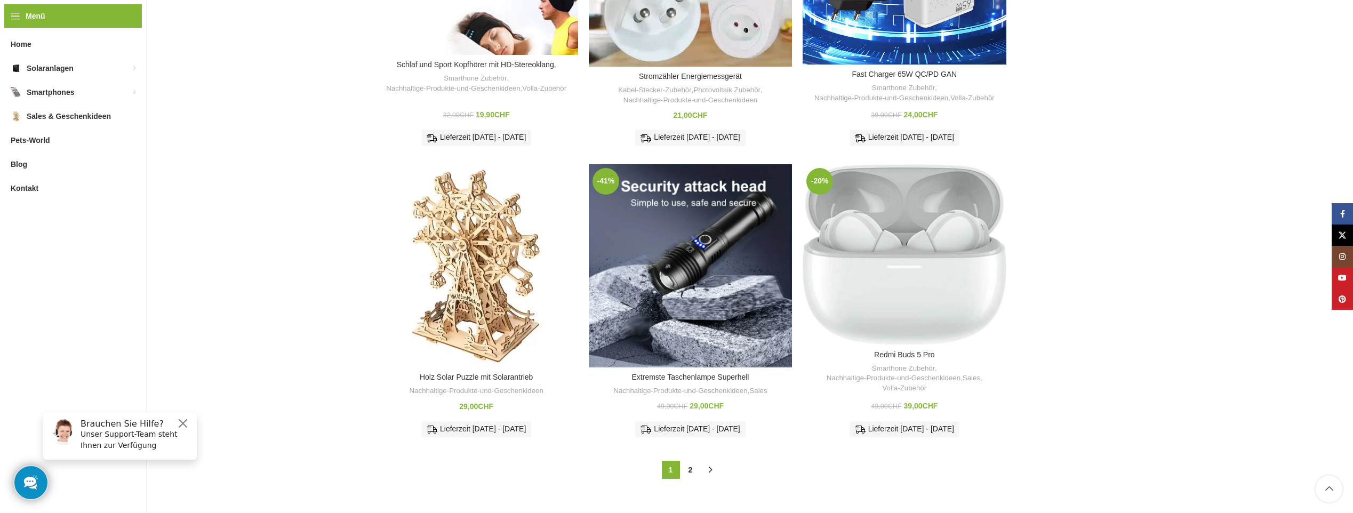 The height and width of the screenshot is (513, 1353). Describe the element at coordinates (21, 44) in the screenshot. I see `span: Home` at that location.